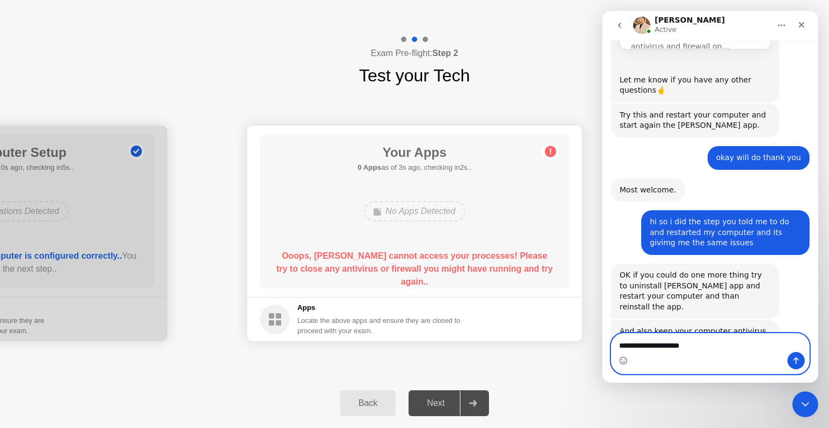 This screenshot has width=829, height=428. I want to click on div: Most welcome., so click(45, 180).